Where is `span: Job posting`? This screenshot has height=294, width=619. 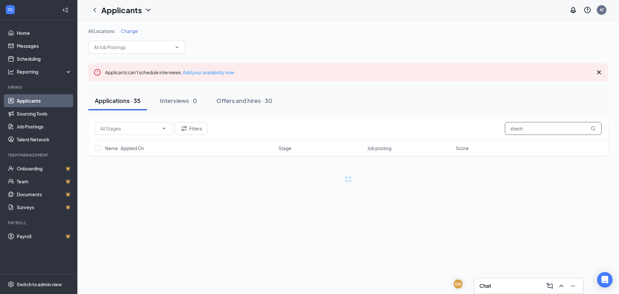
span: Job posting is located at coordinates (379, 148).